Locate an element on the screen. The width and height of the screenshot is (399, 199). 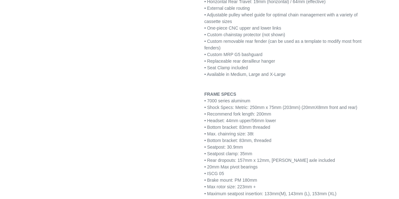
span: • Max. chainring size: 38t is located at coordinates (229, 134).